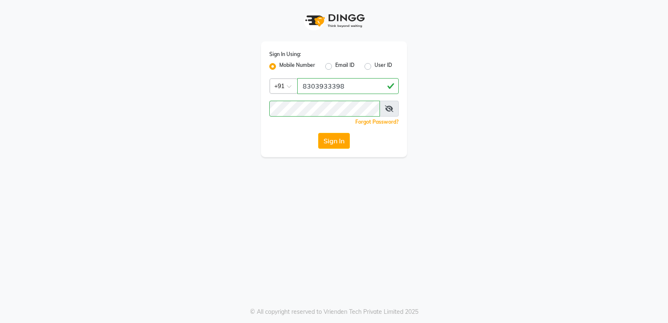 The height and width of the screenshot is (323, 668). What do you see at coordinates (334, 141) in the screenshot?
I see `button: Sign In` at bounding box center [334, 141].